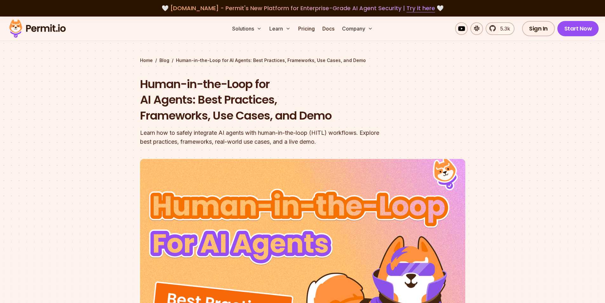 This screenshot has width=605, height=303. I want to click on h1: Human-in-the-Loop for AI Agents: Best Practices, Frameworks, Use Cases, and Demo, so click(262, 100).